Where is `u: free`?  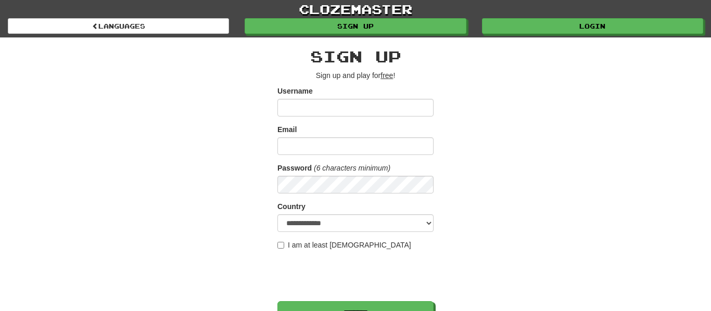
u: free is located at coordinates (386, 75).